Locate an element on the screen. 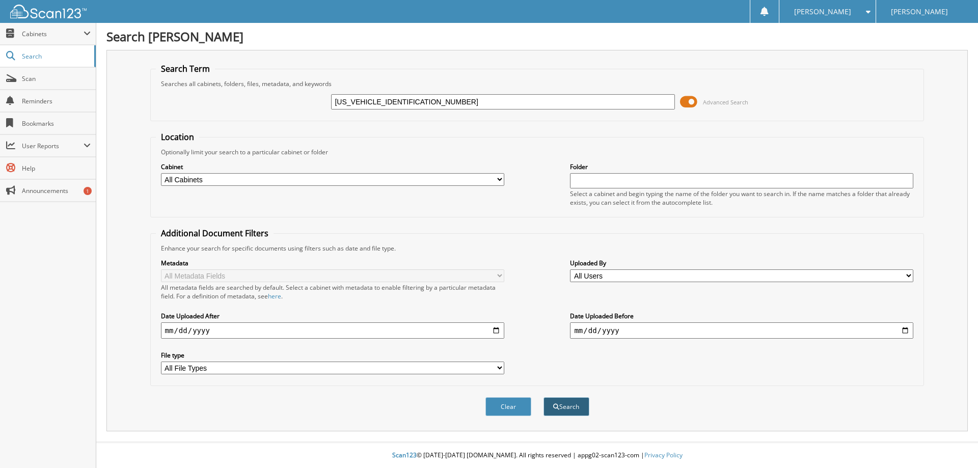  span: Bookmarks is located at coordinates (56, 123).